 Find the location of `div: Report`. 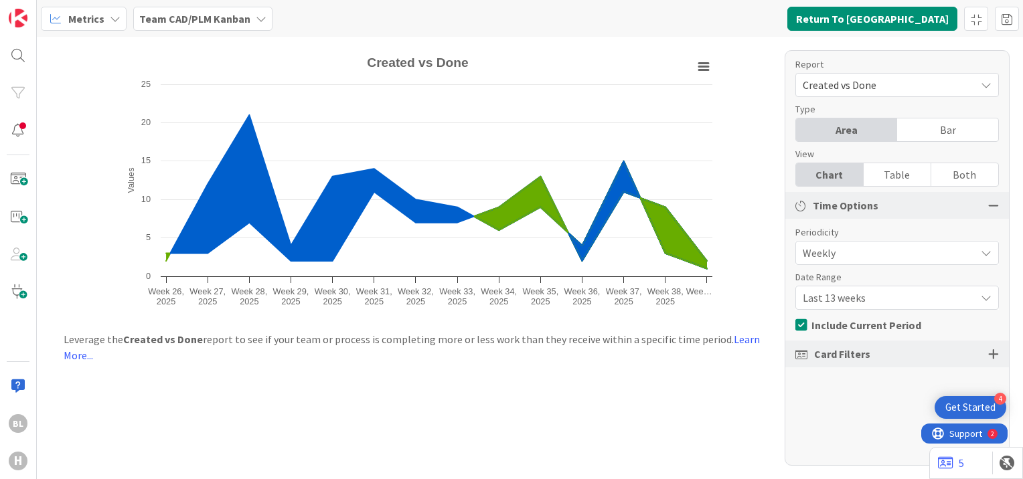

div: Report is located at coordinates (890, 64).